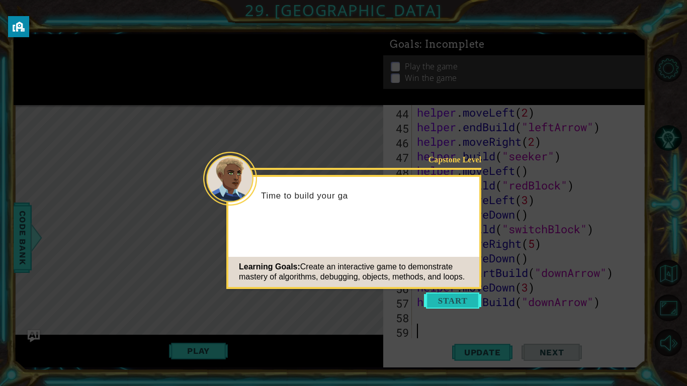 This screenshot has height=386, width=687. Describe the element at coordinates (270, 267) in the screenshot. I see `span: Learning Goals:` at that location.